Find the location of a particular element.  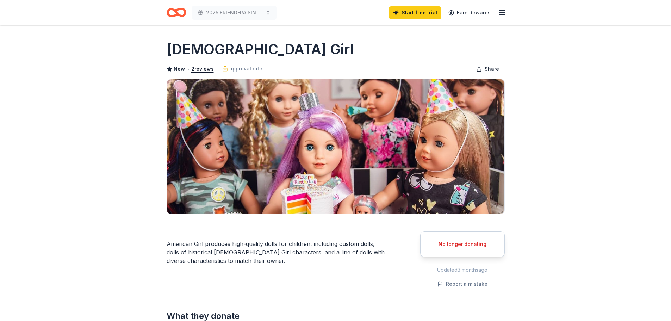

a: Home is located at coordinates (176, 12).